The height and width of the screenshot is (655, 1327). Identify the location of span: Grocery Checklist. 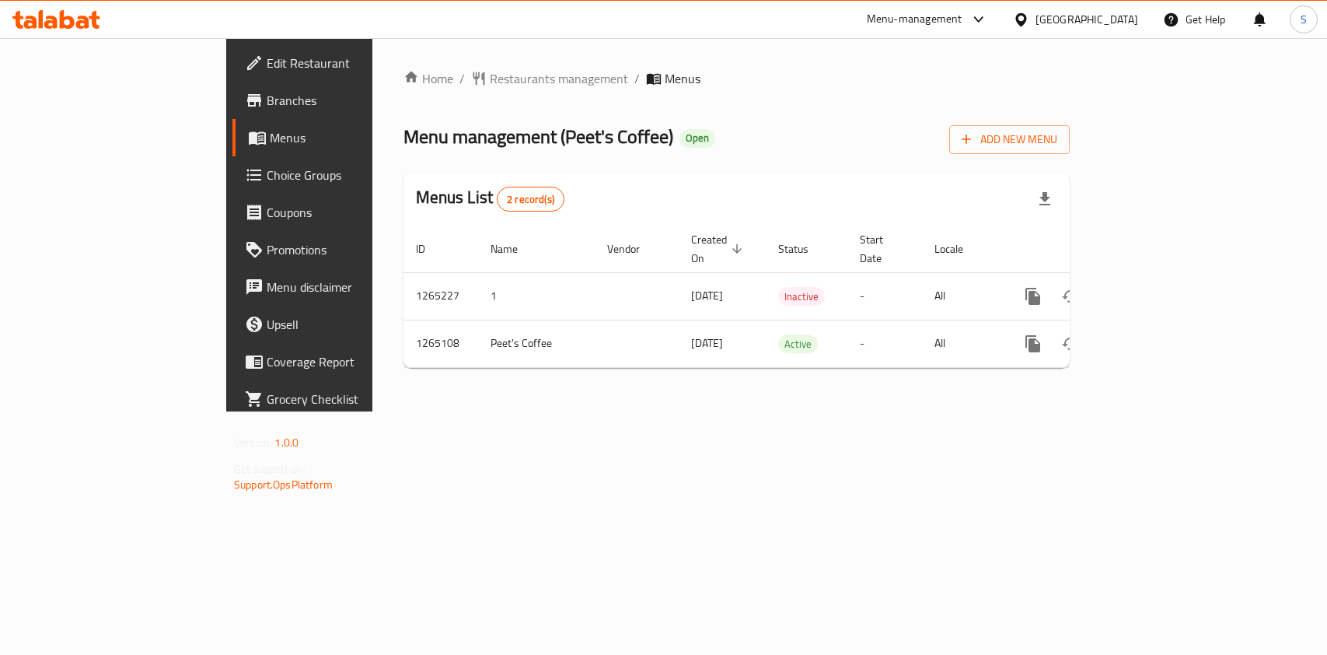
(351, 399).